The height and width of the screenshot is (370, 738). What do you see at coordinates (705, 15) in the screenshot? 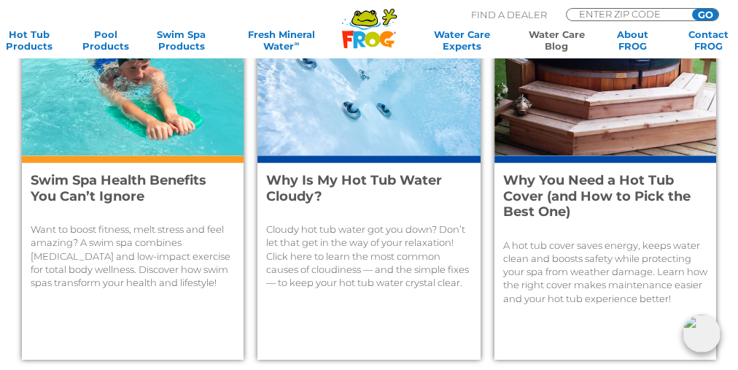
I see `input: GO` at bounding box center [705, 15].